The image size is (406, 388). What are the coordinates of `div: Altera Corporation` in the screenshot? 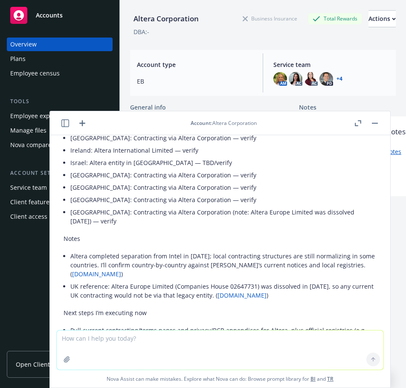 It's located at (166, 19).